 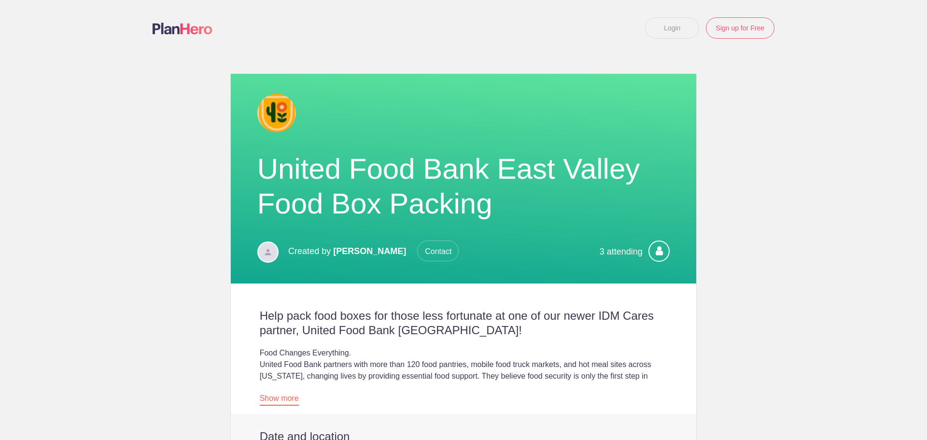 What do you see at coordinates (373, 251) in the screenshot?
I see `p: Created by` at bounding box center [373, 251].